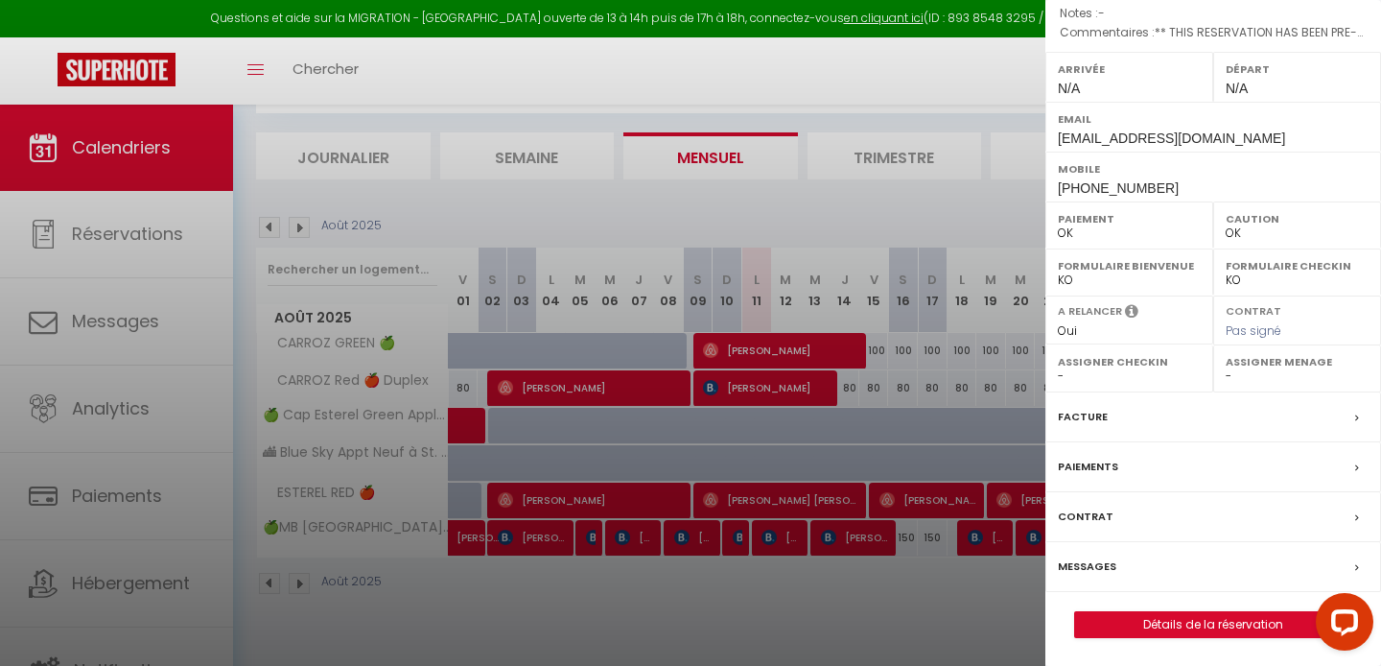 The image size is (1381, 666). I want to click on label: Formulaire Bienvenue, so click(1129, 266).